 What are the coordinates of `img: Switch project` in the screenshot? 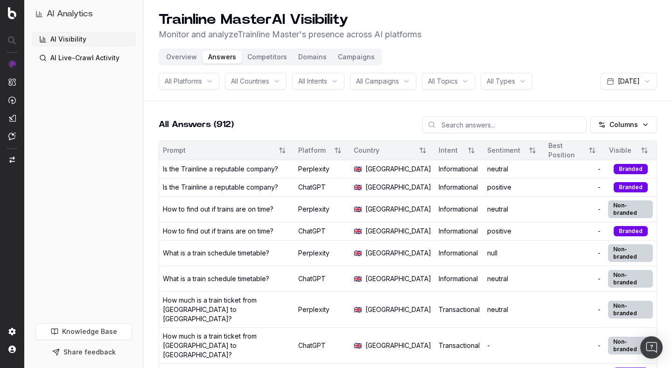 It's located at (12, 160).